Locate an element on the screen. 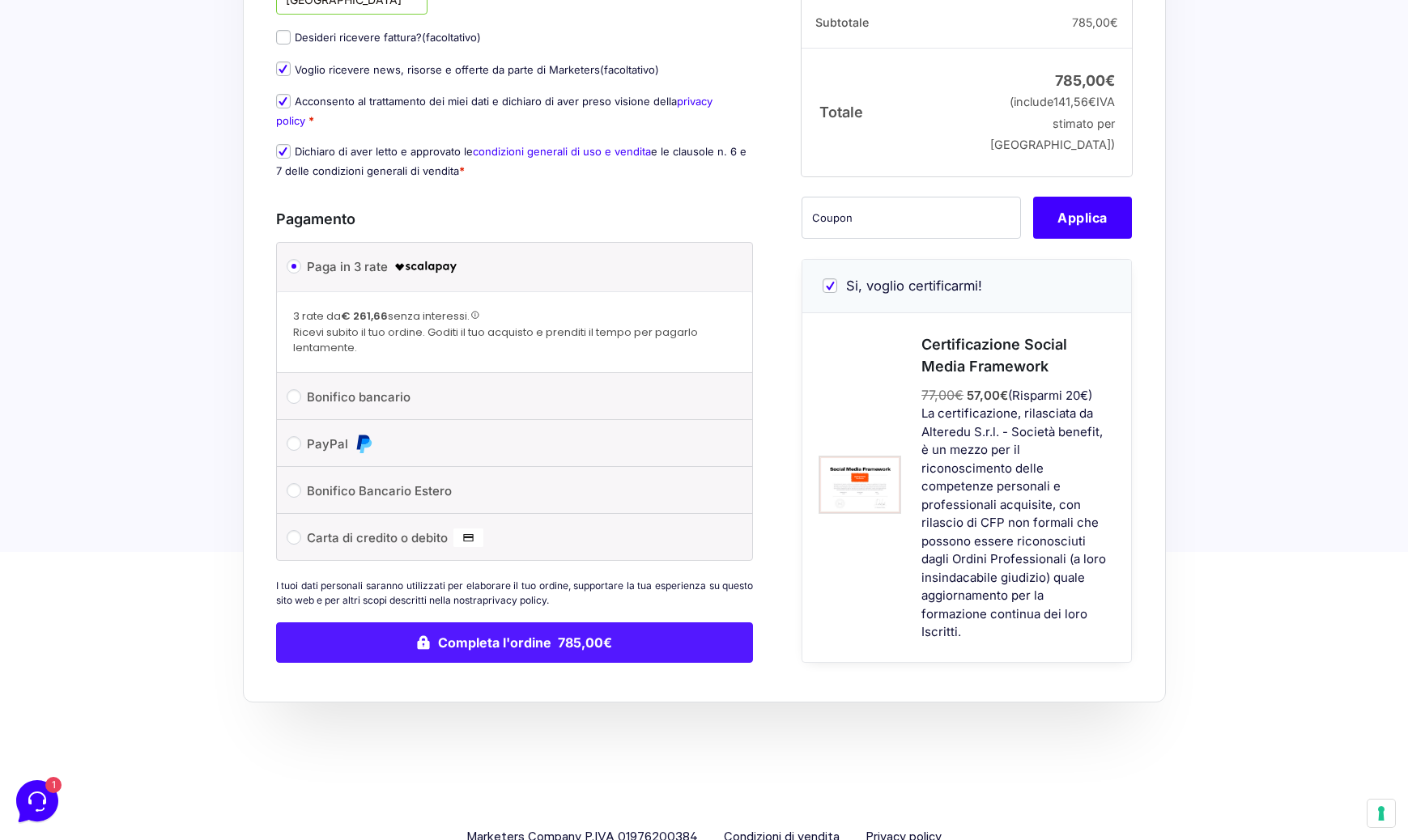 The width and height of the screenshot is (1408, 840). a: Open Help Center is located at coordinates (250, 237).